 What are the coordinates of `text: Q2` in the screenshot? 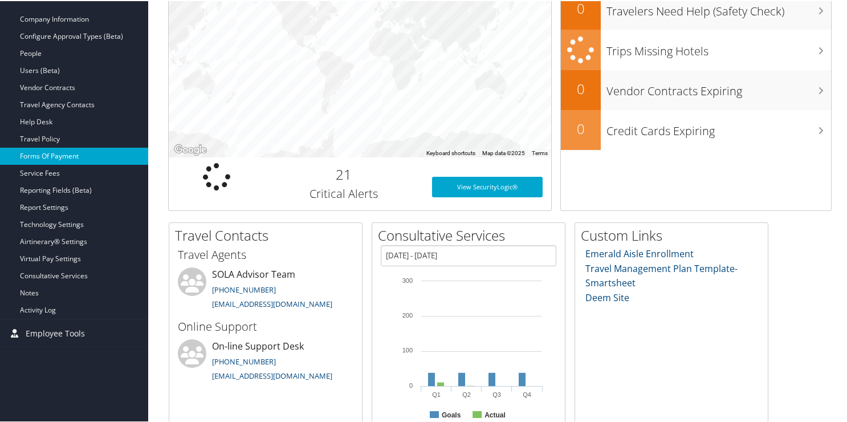 It's located at (466, 393).